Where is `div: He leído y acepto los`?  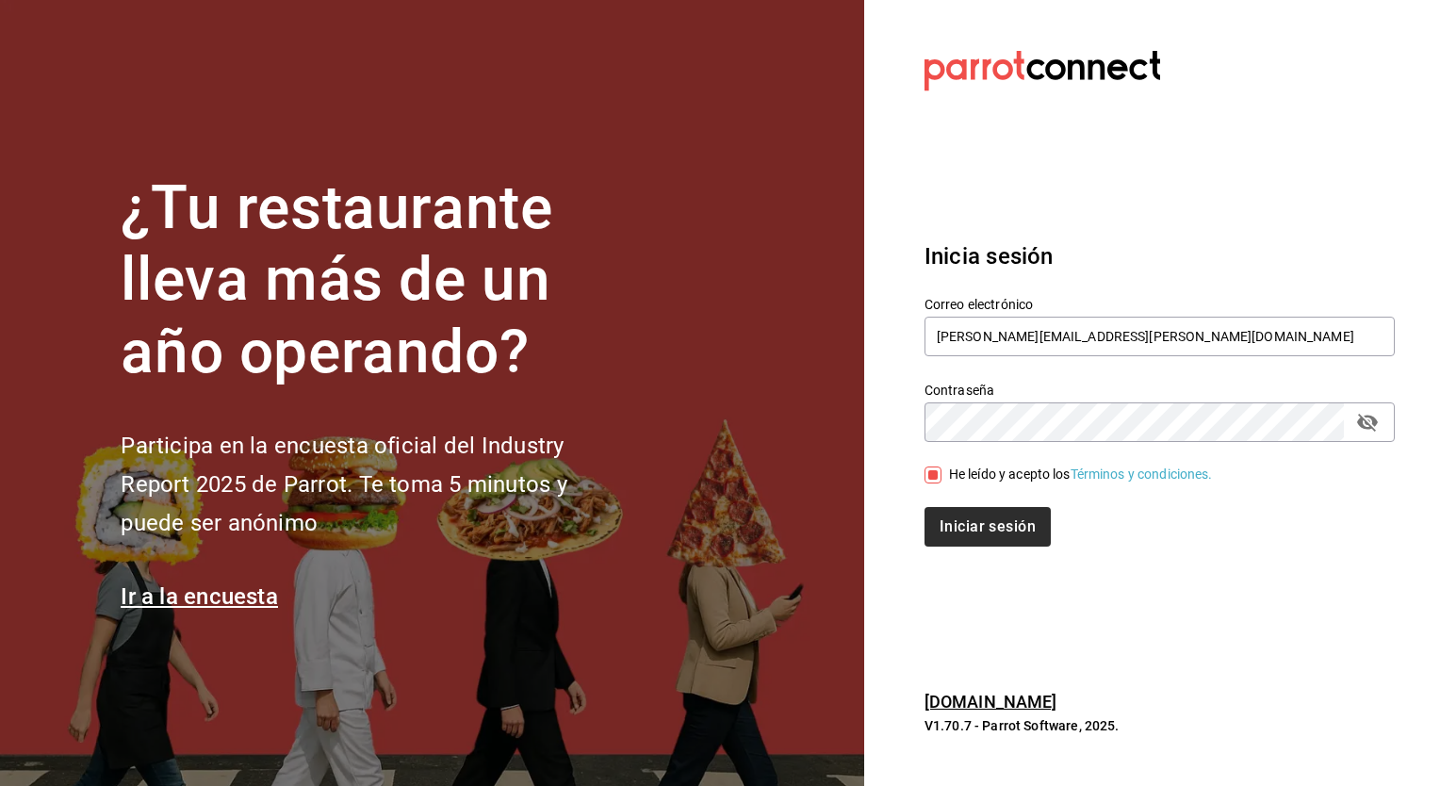
div: He leído y acepto los is located at coordinates (1081, 474).